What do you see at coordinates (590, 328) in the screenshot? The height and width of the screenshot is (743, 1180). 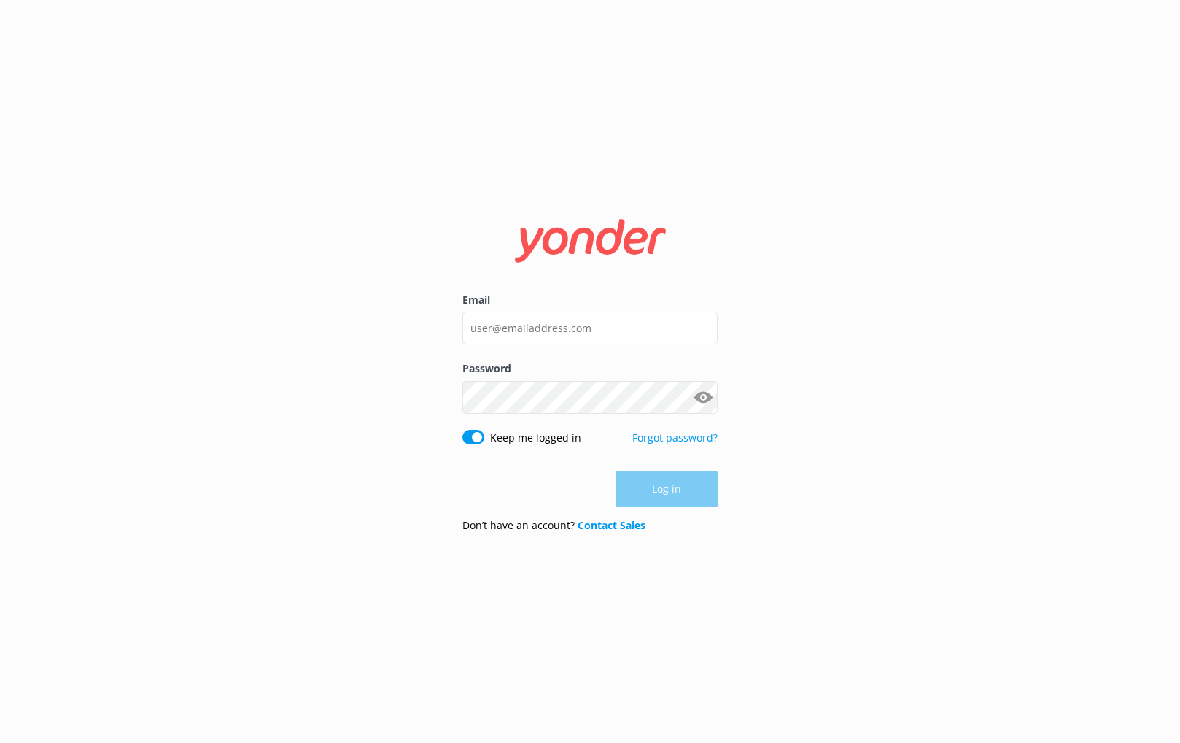 I see `input: user@emailaddress.com` at bounding box center [590, 328].